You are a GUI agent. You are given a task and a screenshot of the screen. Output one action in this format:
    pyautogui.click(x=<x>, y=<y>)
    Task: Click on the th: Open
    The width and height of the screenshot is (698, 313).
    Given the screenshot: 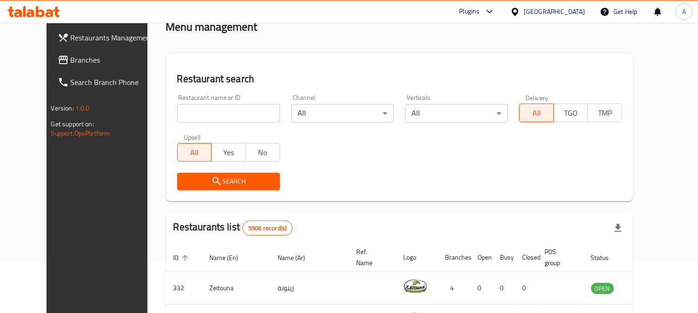 What is the action you would take?
    pyautogui.click(x=482, y=258)
    